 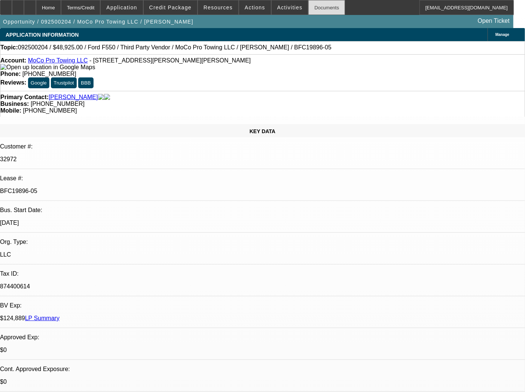 What do you see at coordinates (39, 83) in the screenshot?
I see `button: Google` at bounding box center [39, 83].